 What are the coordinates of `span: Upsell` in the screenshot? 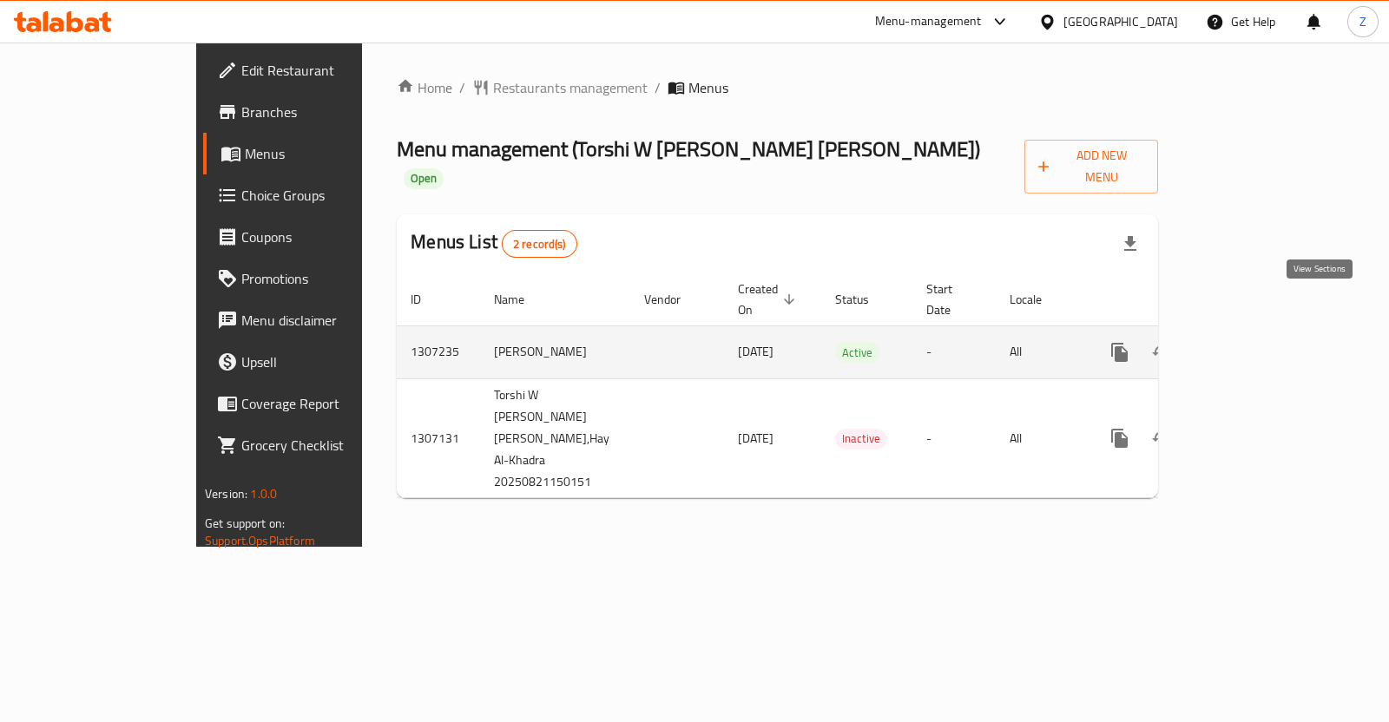 It's located at (327, 362).